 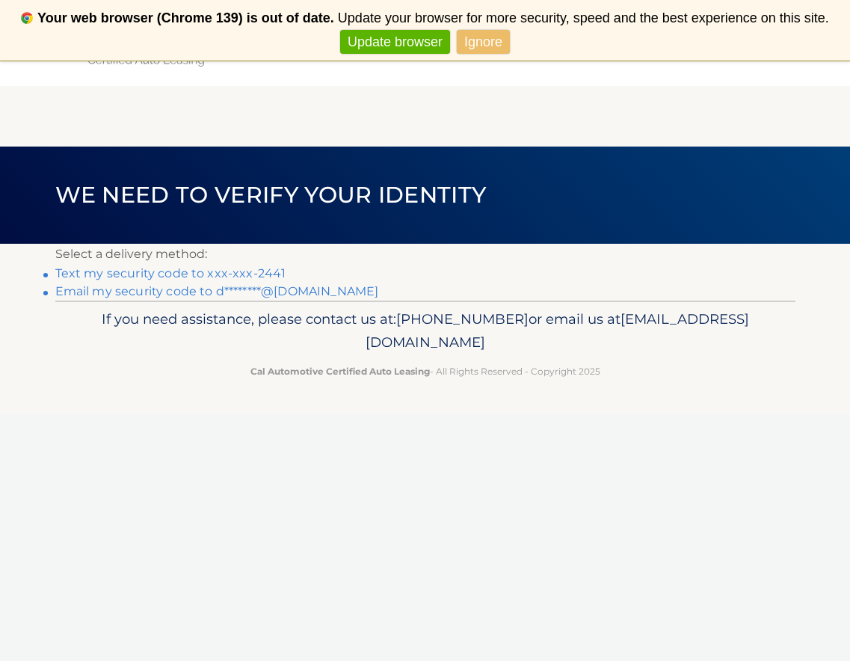 What do you see at coordinates (483, 42) in the screenshot?
I see `a: Ignore` at bounding box center [483, 42].